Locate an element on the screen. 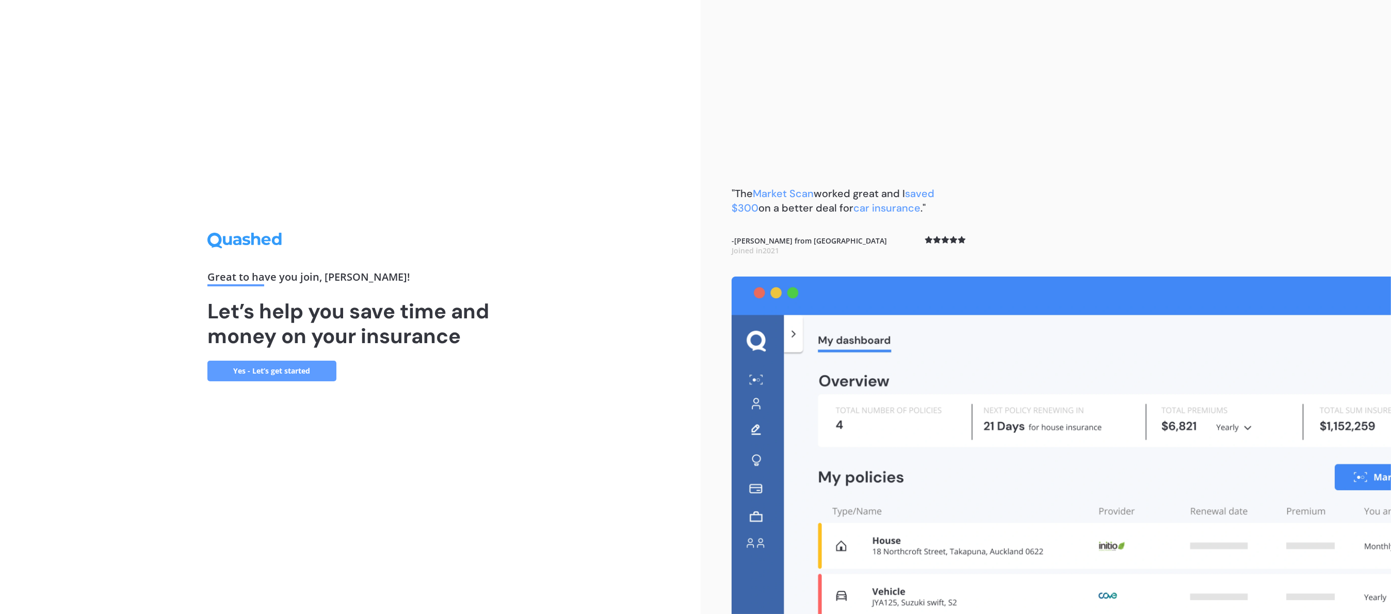 Image resolution: width=1391 pixels, height=614 pixels. img: dashboard.webp is located at coordinates (1061, 445).